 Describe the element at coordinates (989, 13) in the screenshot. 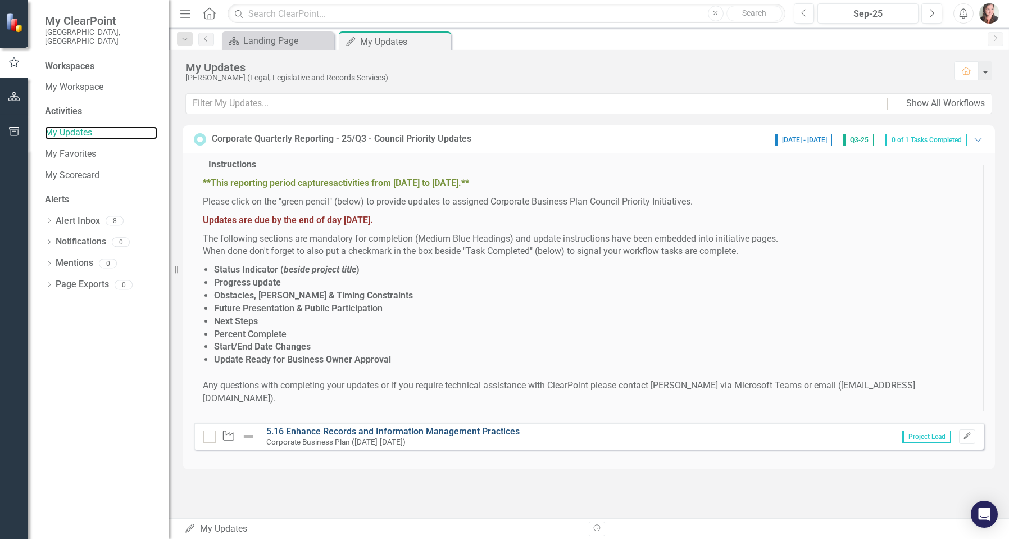

I see `img: Jacqueline Gartner` at that location.